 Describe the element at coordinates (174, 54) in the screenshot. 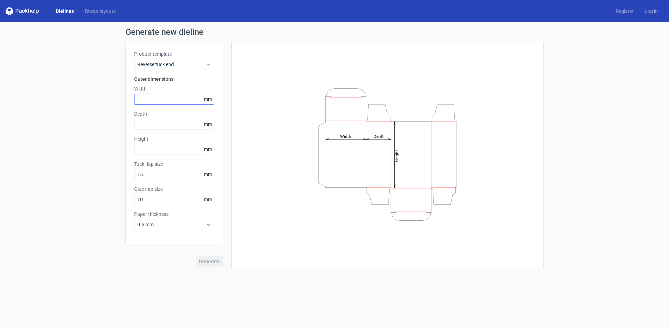

I see `label: Product template` at that location.